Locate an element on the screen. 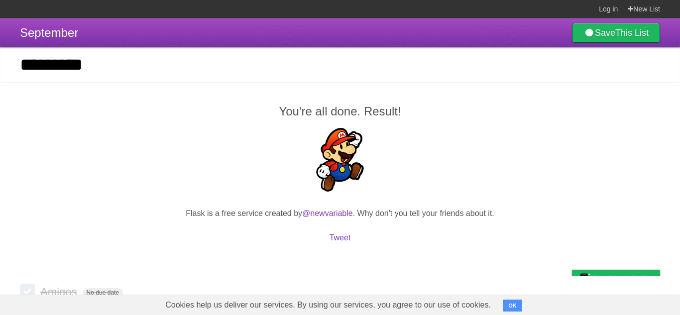 The height and width of the screenshot is (315, 680). span: September is located at coordinates (49, 32).